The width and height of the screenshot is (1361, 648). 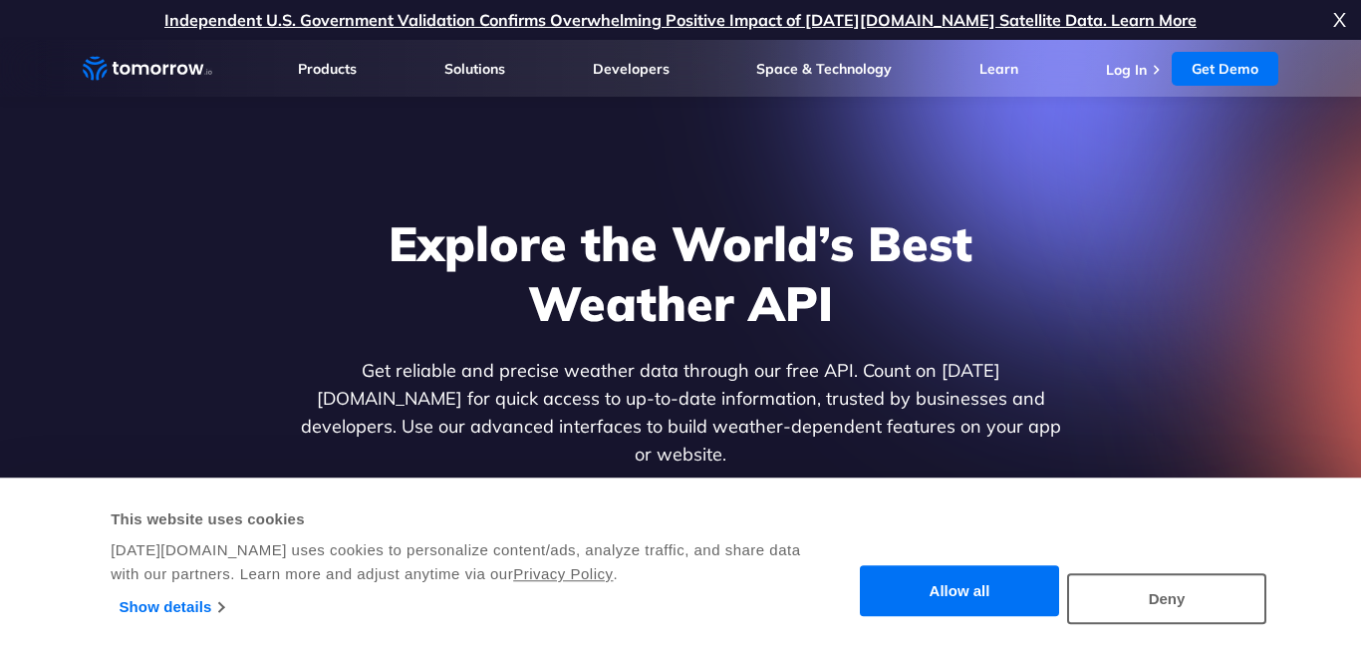 I want to click on a: Products, so click(x=327, y=69).